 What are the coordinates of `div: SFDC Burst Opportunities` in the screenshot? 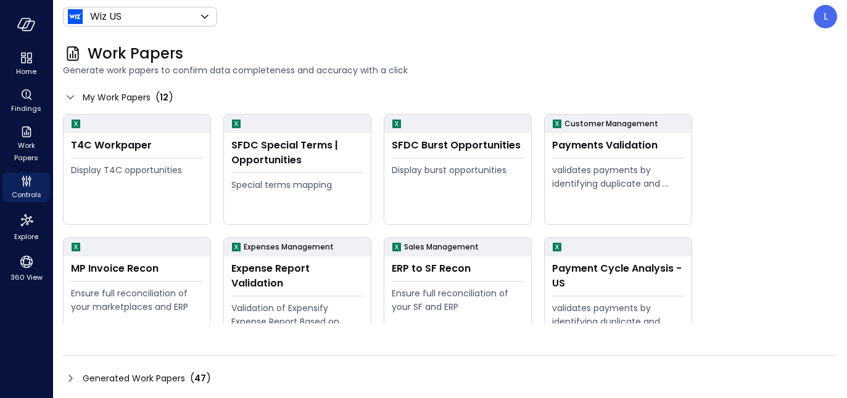 It's located at (458, 146).